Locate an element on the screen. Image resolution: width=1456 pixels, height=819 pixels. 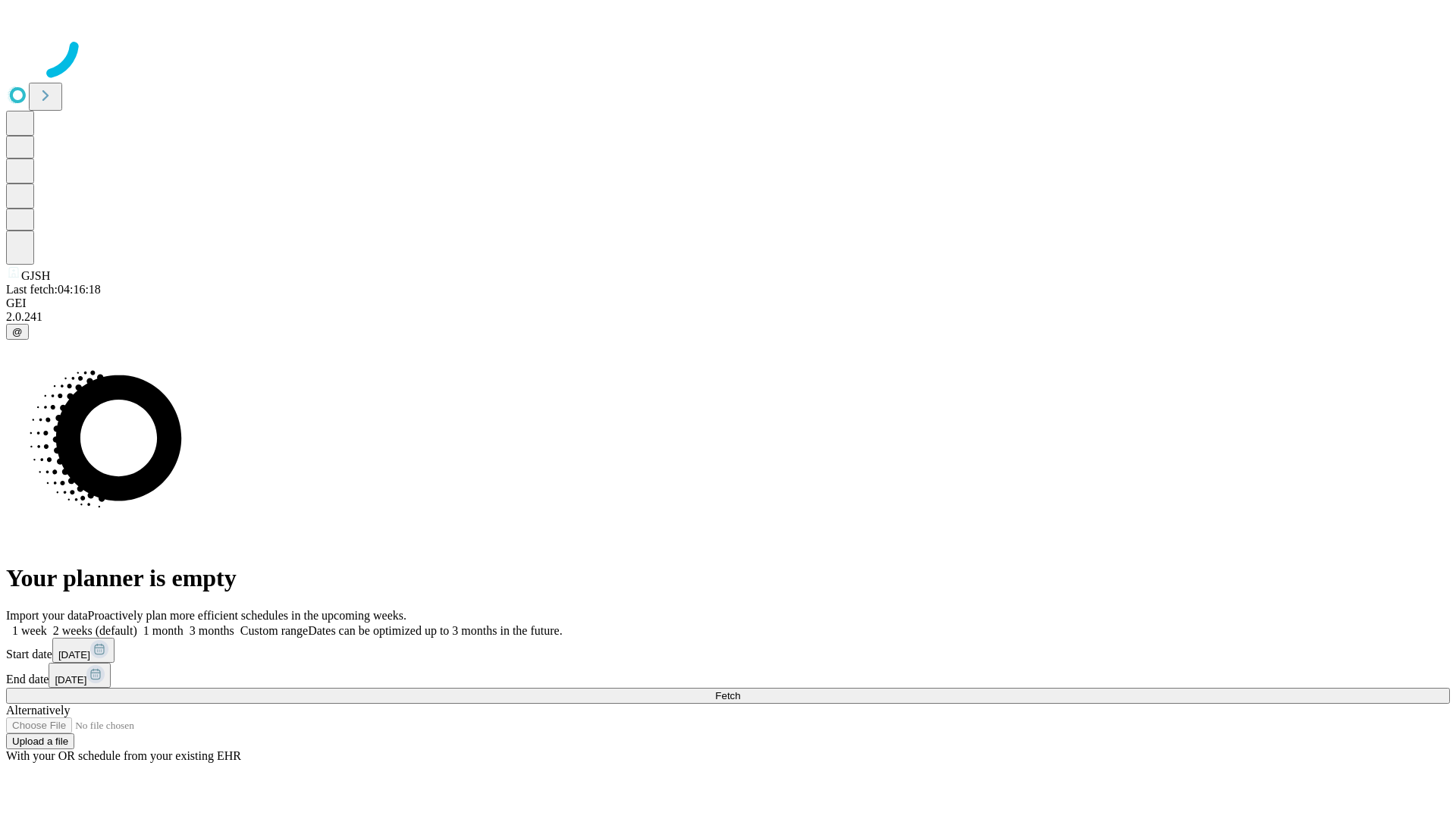
span: Alternatively is located at coordinates (38, 710).